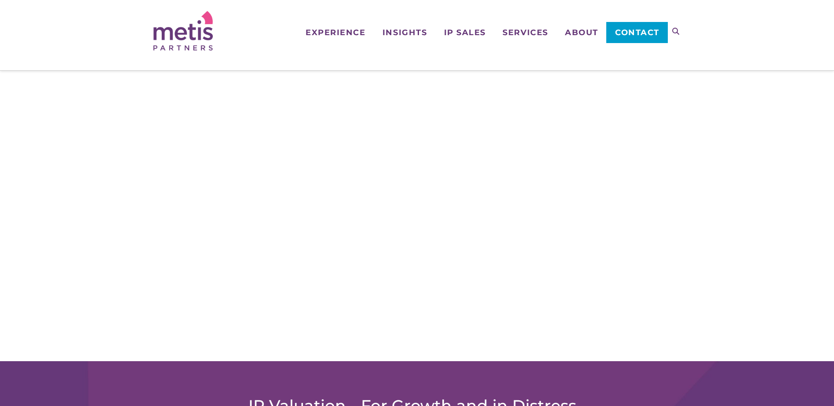  Describe the element at coordinates (636, 33) in the screenshot. I see `a: Contact` at that location.